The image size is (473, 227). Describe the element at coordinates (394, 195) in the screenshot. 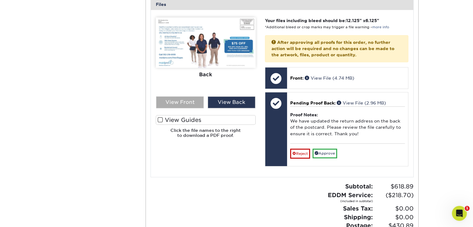

I see `span: ($218.70)` at that location.